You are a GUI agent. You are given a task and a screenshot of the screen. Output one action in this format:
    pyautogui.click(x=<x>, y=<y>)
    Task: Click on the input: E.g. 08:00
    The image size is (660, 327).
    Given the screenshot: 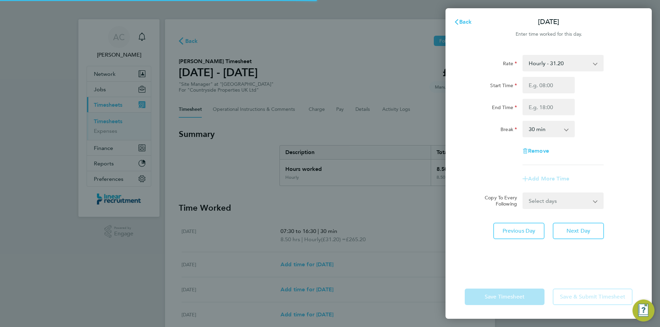 What is the action you would take?
    pyautogui.click(x=548, y=85)
    